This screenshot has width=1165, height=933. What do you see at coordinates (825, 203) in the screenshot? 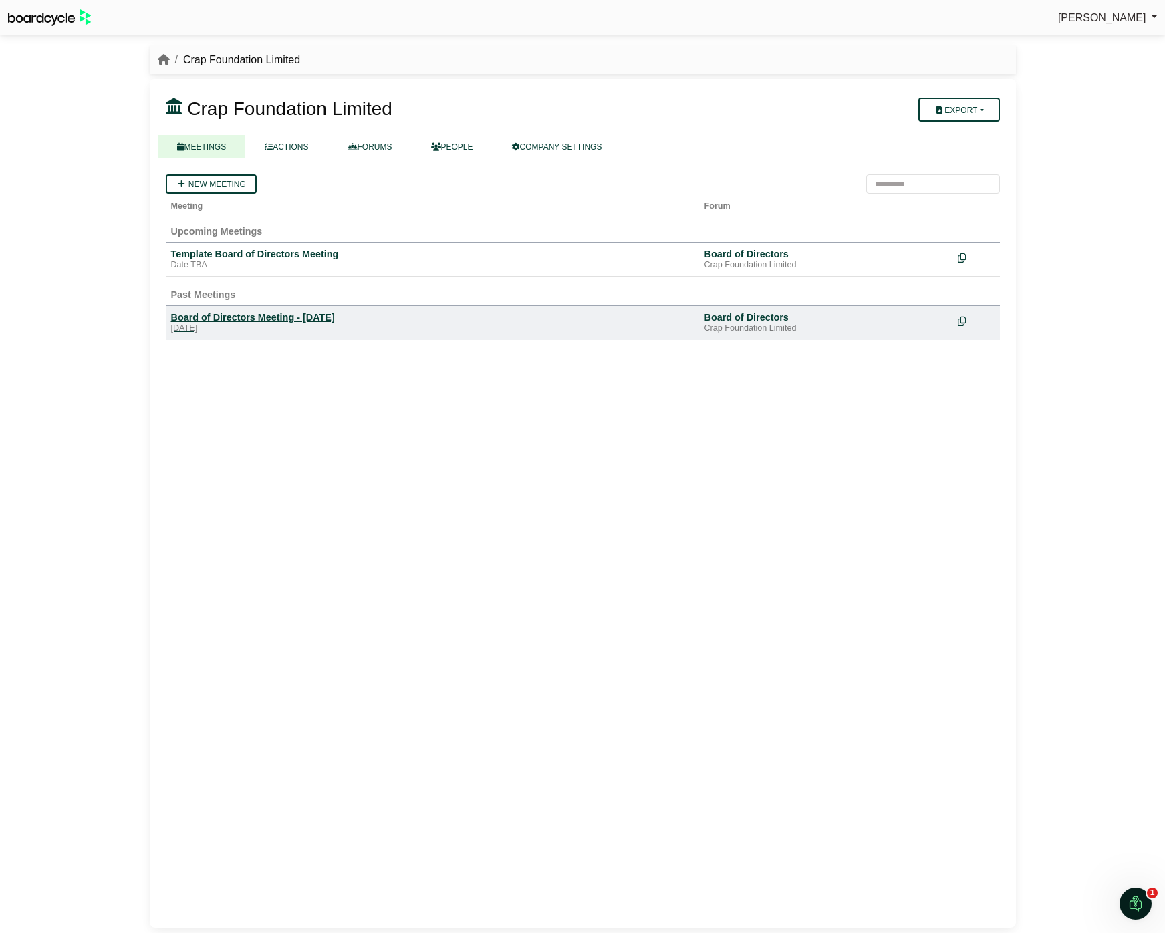
I see `th: Forum` at bounding box center [825, 203].